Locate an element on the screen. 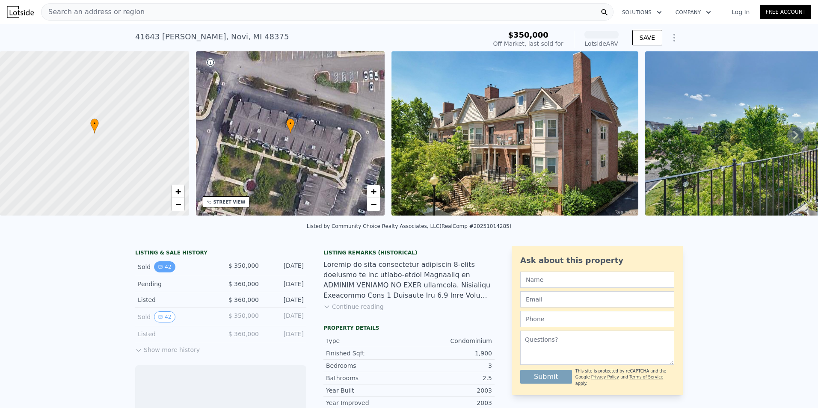 The height and width of the screenshot is (408, 818). div: Listing Remarks (Historical) is located at coordinates (409, 253).